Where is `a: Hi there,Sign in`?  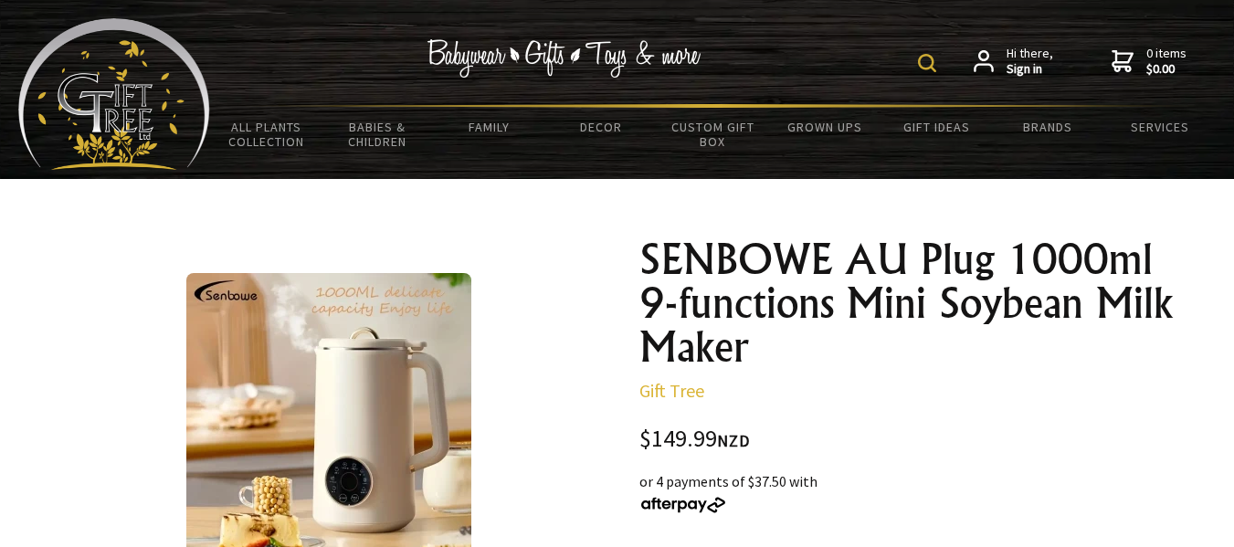
a: Hi there,Sign in is located at coordinates (1013, 61).